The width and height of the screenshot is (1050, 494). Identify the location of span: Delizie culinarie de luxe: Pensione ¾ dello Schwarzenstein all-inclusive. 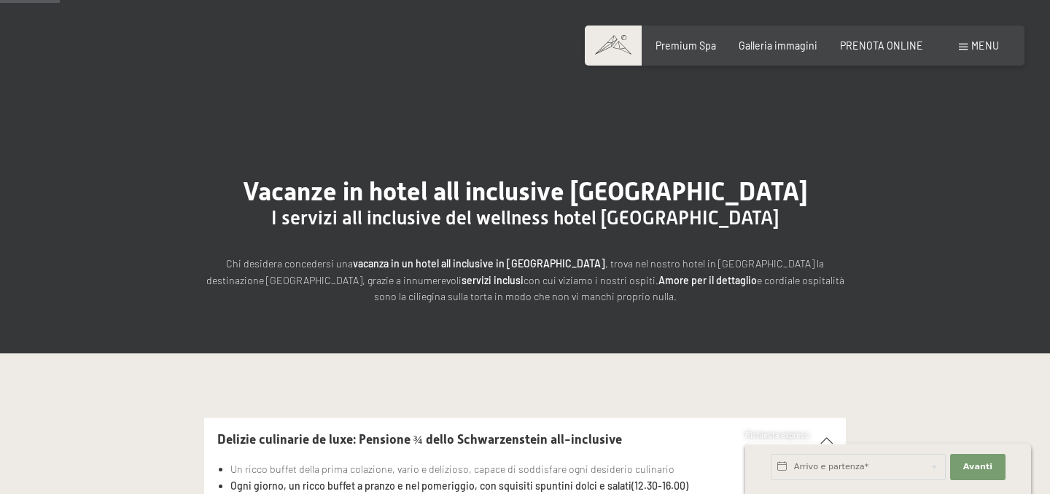
(419, 440).